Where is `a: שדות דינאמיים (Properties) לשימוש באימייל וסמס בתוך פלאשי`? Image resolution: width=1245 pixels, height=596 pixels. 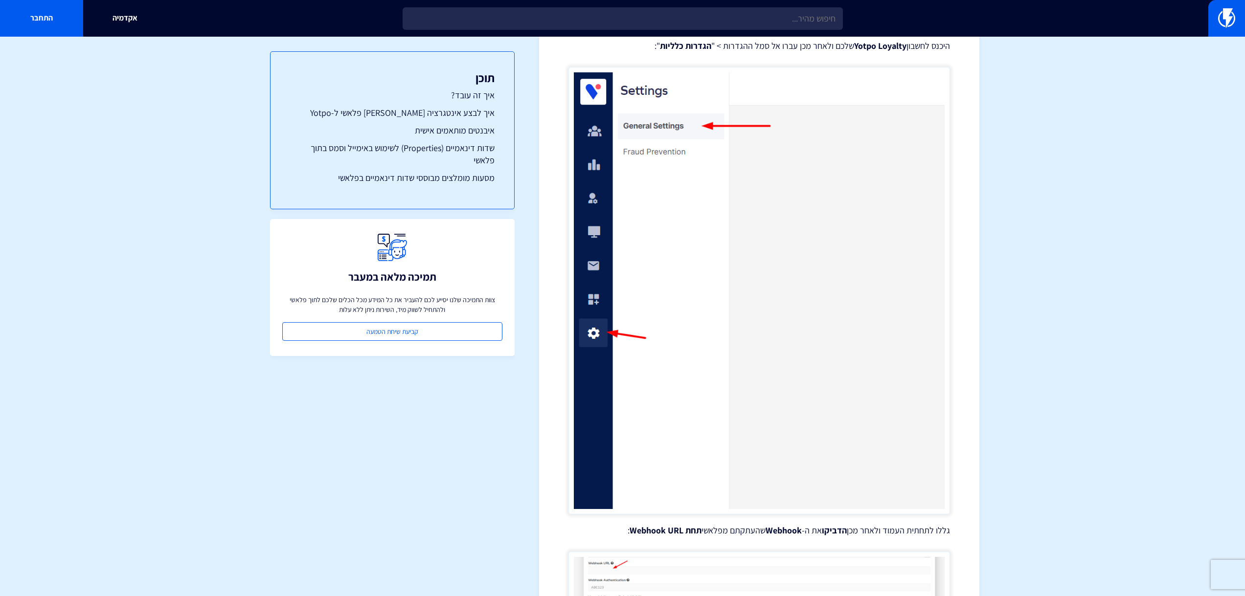
a: שדות דינאמיים (Properties) לשימוש באימייל וסמס בתוך פלאשי is located at coordinates (392, 154).